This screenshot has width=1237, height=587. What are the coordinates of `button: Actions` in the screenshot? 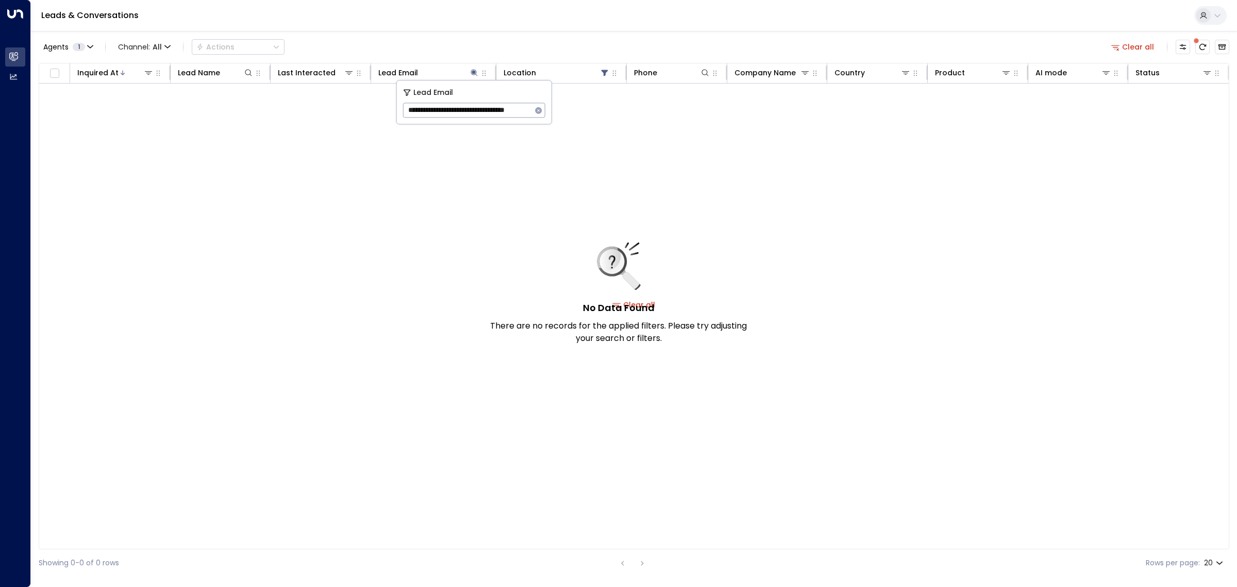 It's located at (238, 47).